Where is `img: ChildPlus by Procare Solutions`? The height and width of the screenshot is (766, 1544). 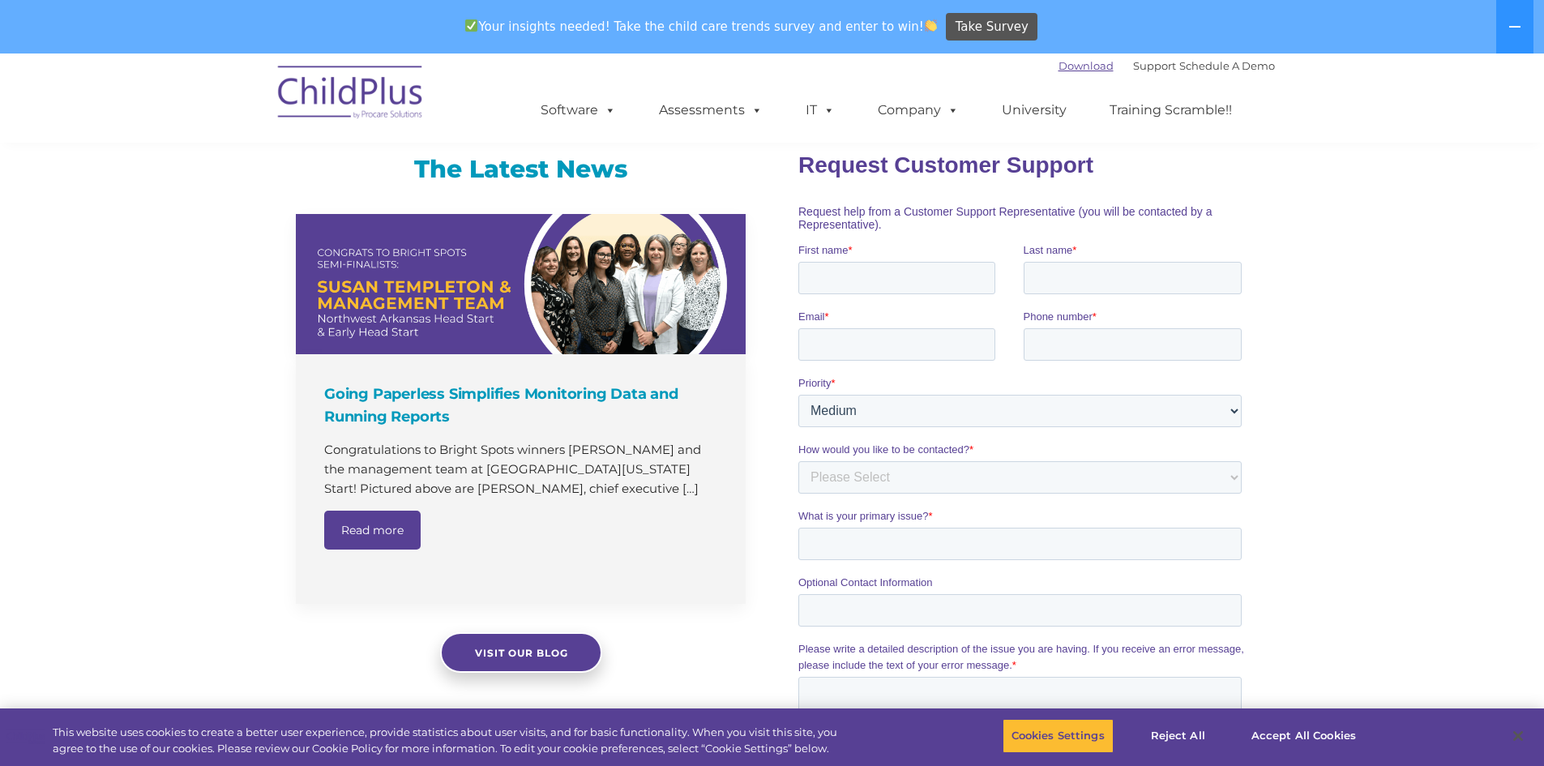
img: ChildPlus by Procare Solutions is located at coordinates (351, 95).